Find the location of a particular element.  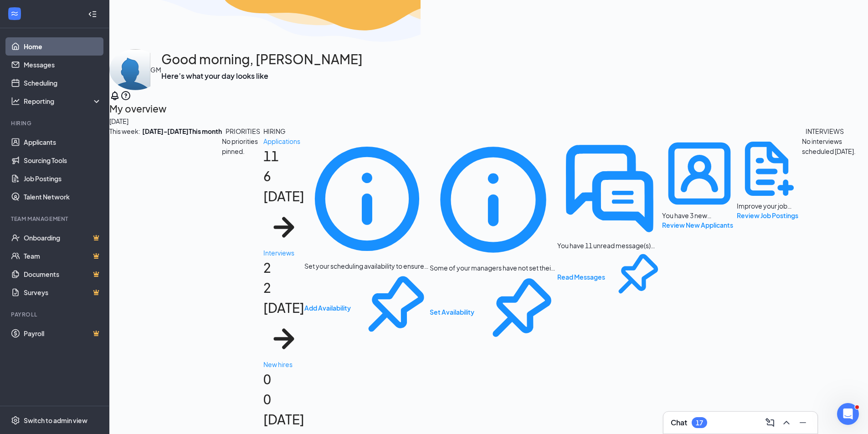

h3: Here’s what your day looks like is located at coordinates (262, 76).